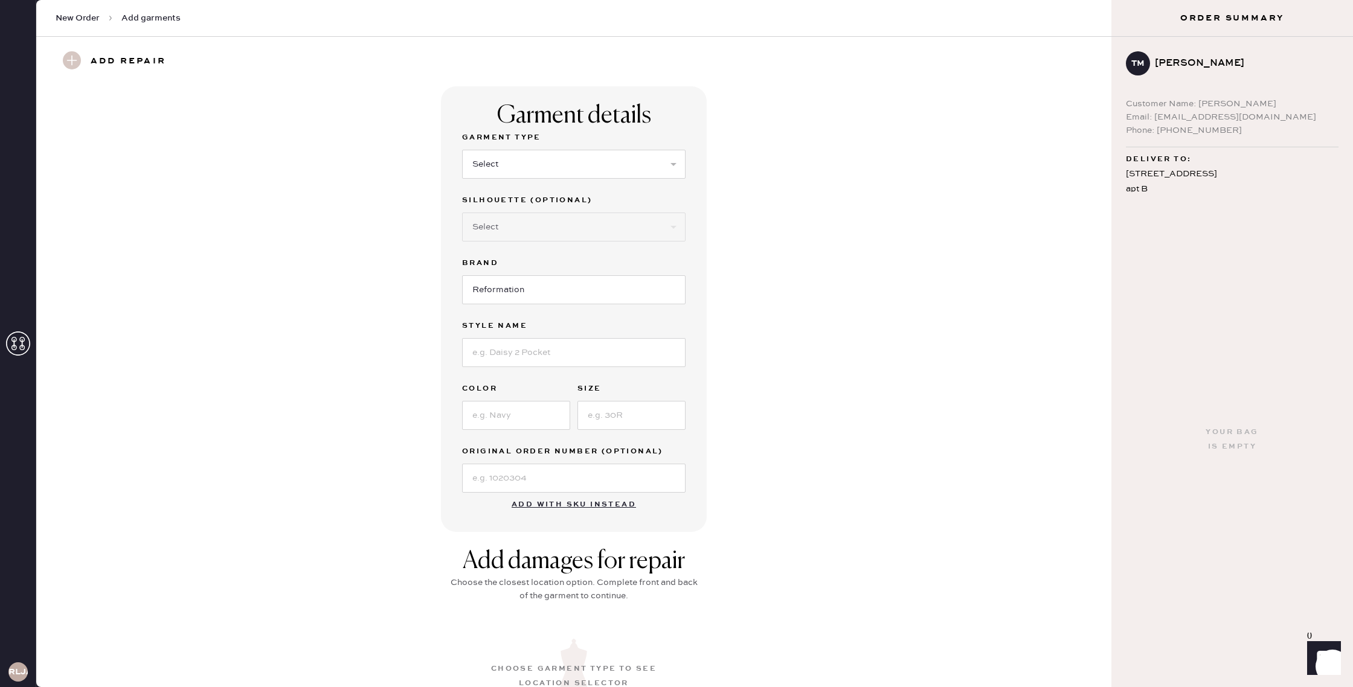 The width and height of the screenshot is (1353, 687). I want to click on input: e.g. 1020304, so click(574, 478).